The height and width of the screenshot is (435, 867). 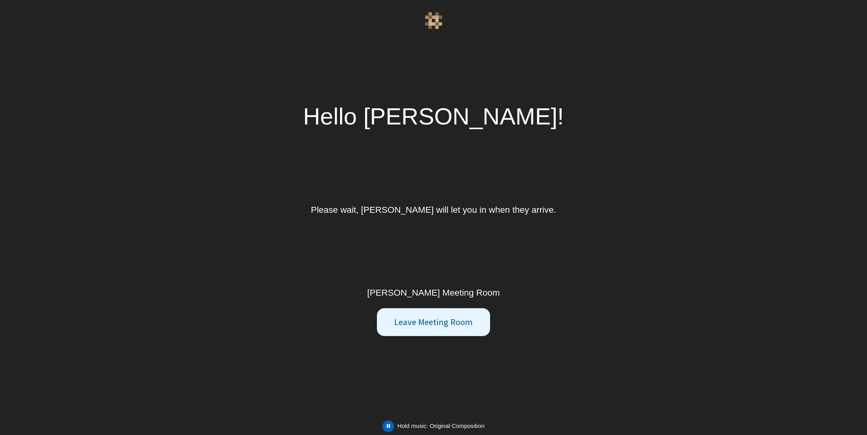 I want to click on img: iotum.​ucaas.​tech, so click(x=433, y=20).